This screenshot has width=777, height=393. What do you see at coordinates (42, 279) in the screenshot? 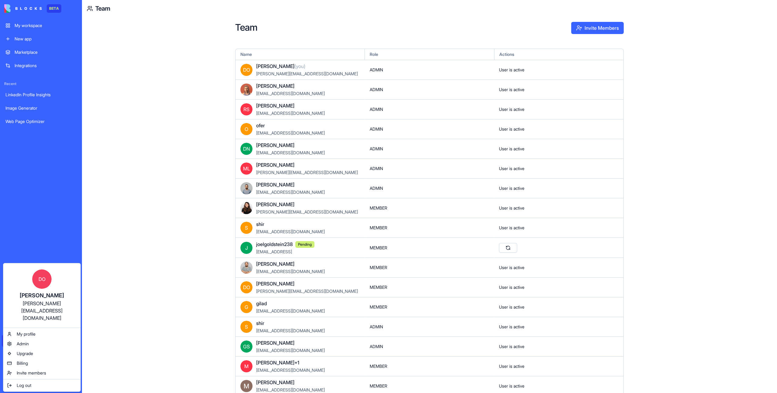
I see `span: DO` at bounding box center [42, 279].